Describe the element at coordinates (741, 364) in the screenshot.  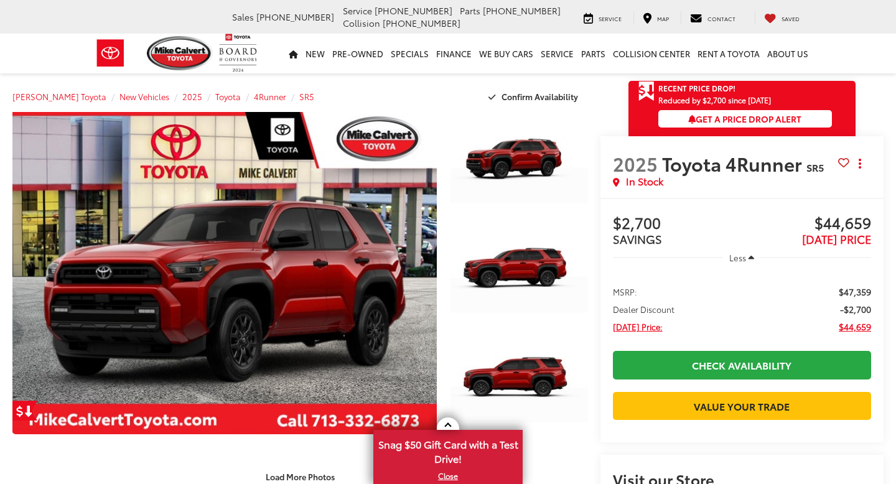
I see `a: Check Availability` at that location.